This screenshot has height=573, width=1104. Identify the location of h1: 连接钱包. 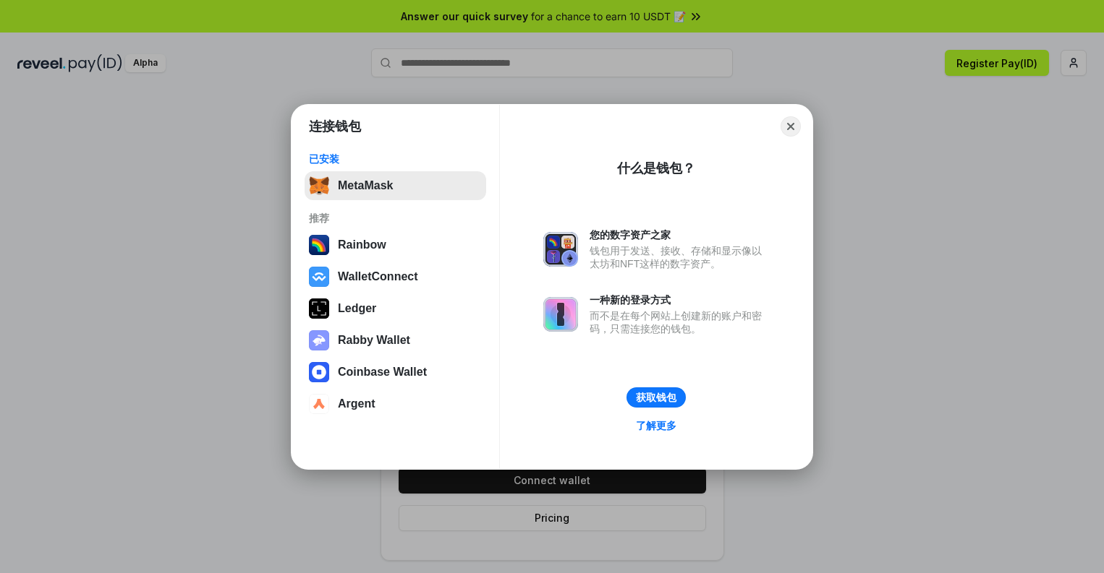
(335, 127).